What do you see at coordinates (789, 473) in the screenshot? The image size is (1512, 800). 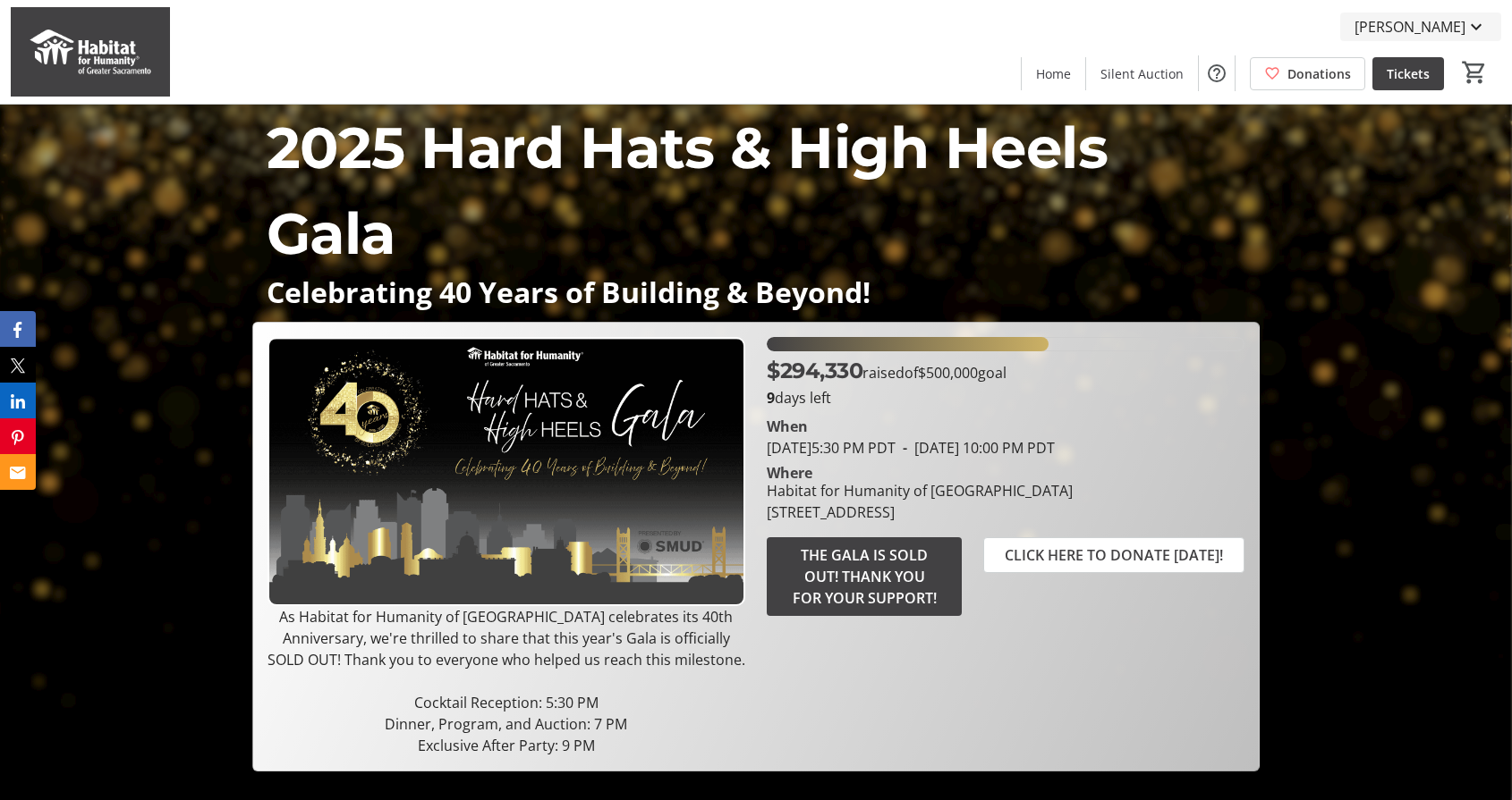 I see `div: Where` at bounding box center [789, 473].